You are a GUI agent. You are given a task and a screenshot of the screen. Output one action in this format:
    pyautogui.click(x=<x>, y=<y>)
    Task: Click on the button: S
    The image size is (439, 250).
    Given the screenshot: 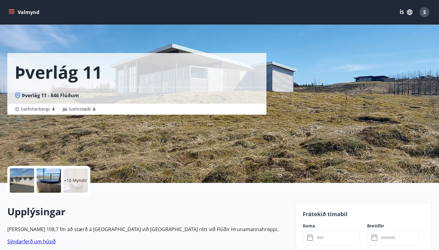 What is the action you would take?
    pyautogui.click(x=424, y=12)
    